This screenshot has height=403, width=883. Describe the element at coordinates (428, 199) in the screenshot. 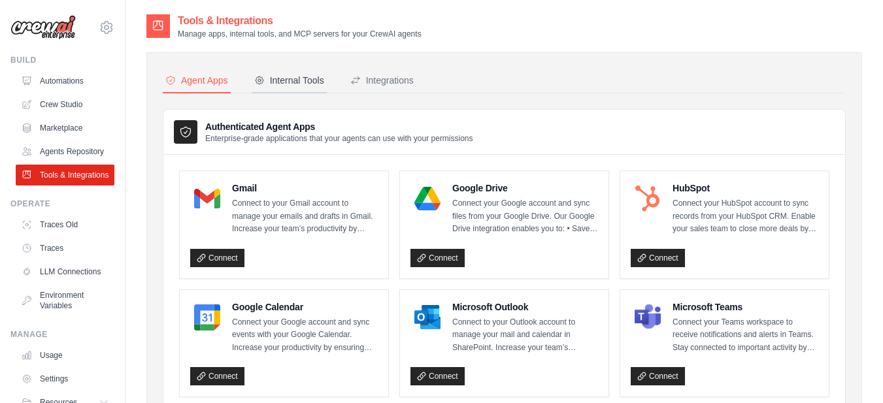

I see `img: Google Drive Logo` at that location.